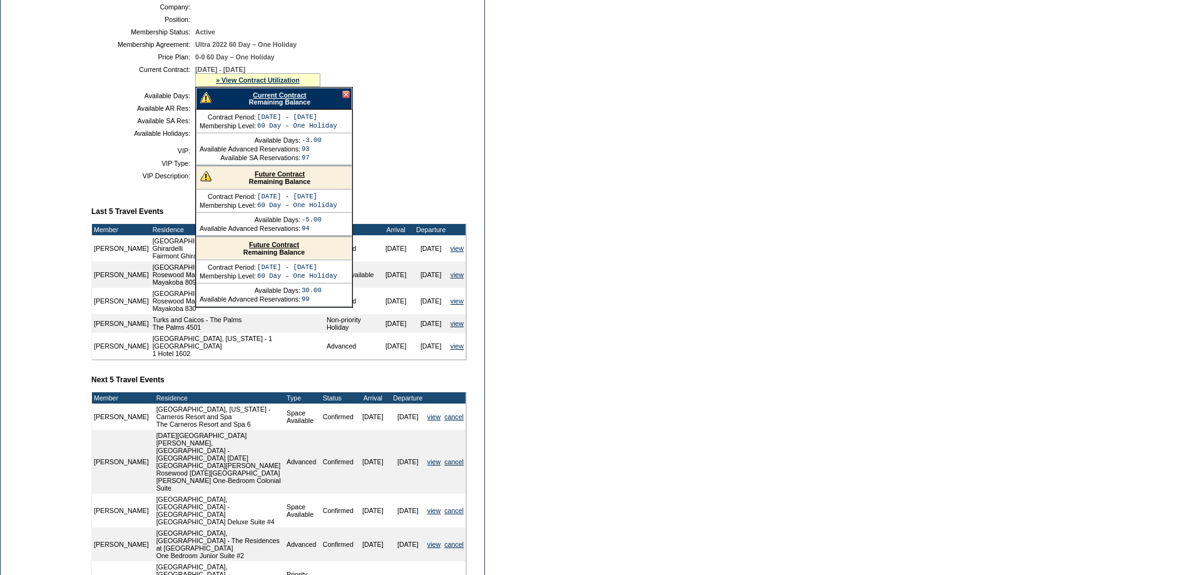  I want to click on td: Departure, so click(431, 230).